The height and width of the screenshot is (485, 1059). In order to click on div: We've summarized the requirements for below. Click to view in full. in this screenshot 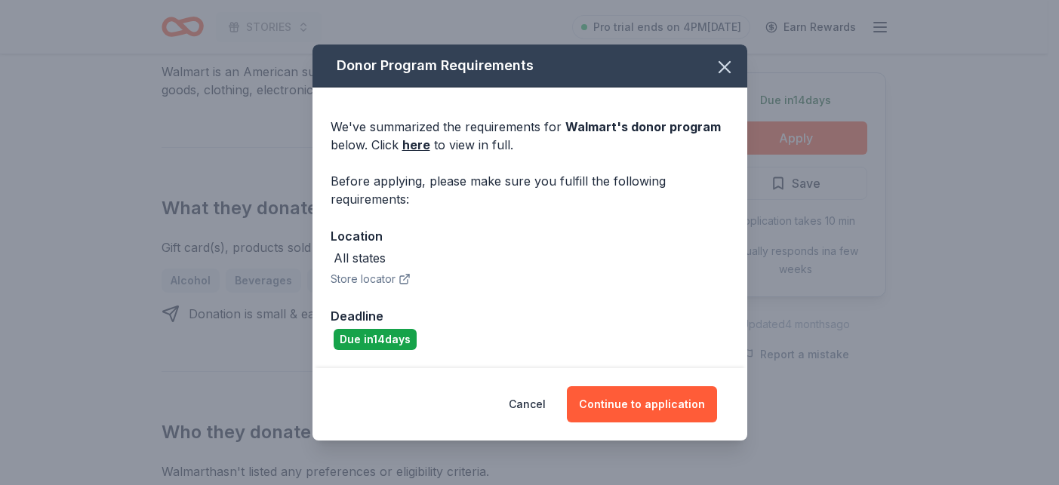, I will do `click(530, 136)`.